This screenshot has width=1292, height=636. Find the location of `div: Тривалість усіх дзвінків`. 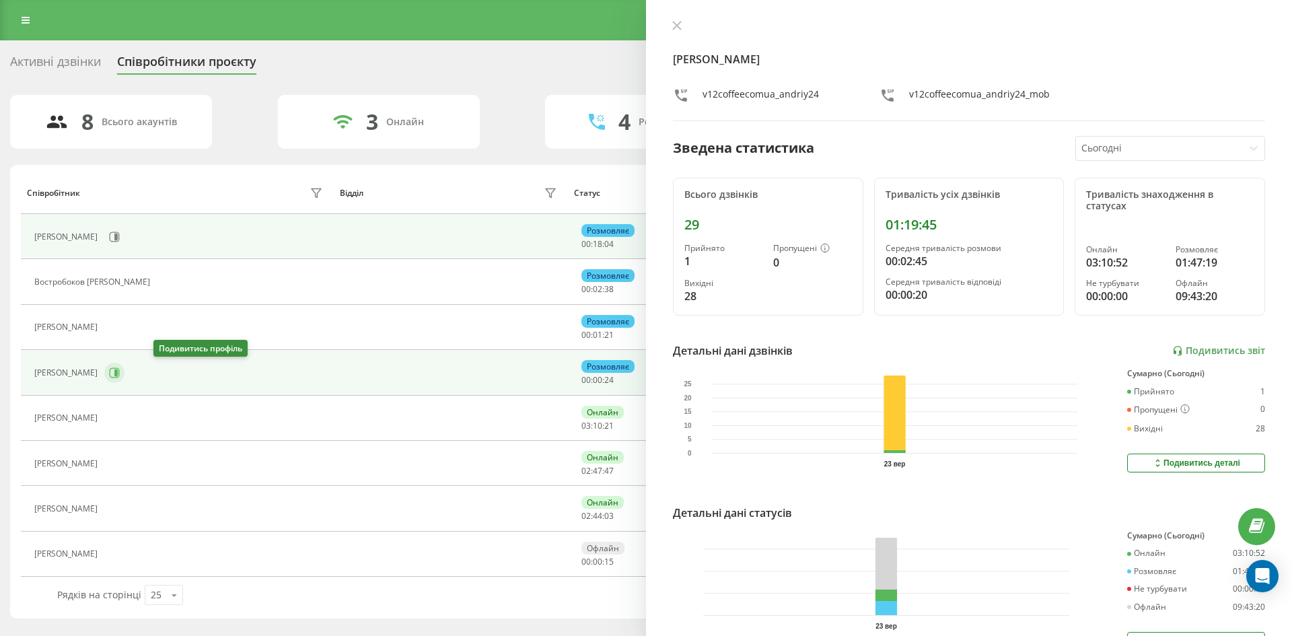

div: Тривалість усіх дзвінків is located at coordinates (969, 194).